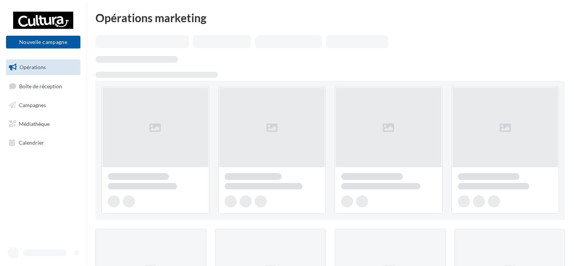 The image size is (574, 266). I want to click on span: Calendrier, so click(31, 142).